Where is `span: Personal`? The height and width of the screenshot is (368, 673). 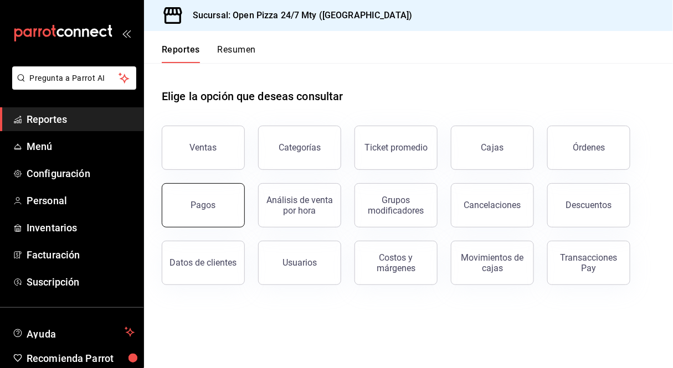 span: Personal is located at coordinates (80, 200).